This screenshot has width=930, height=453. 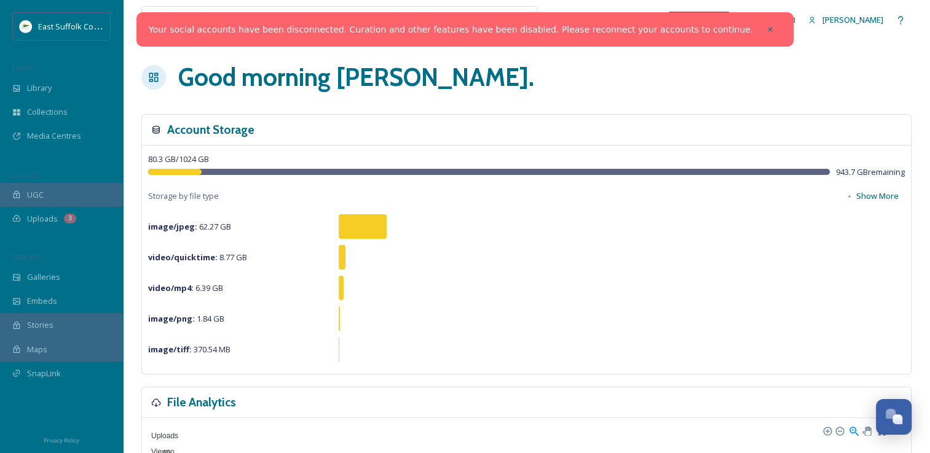 What do you see at coordinates (893, 430) in the screenshot?
I see `div: Menu` at bounding box center [893, 430].